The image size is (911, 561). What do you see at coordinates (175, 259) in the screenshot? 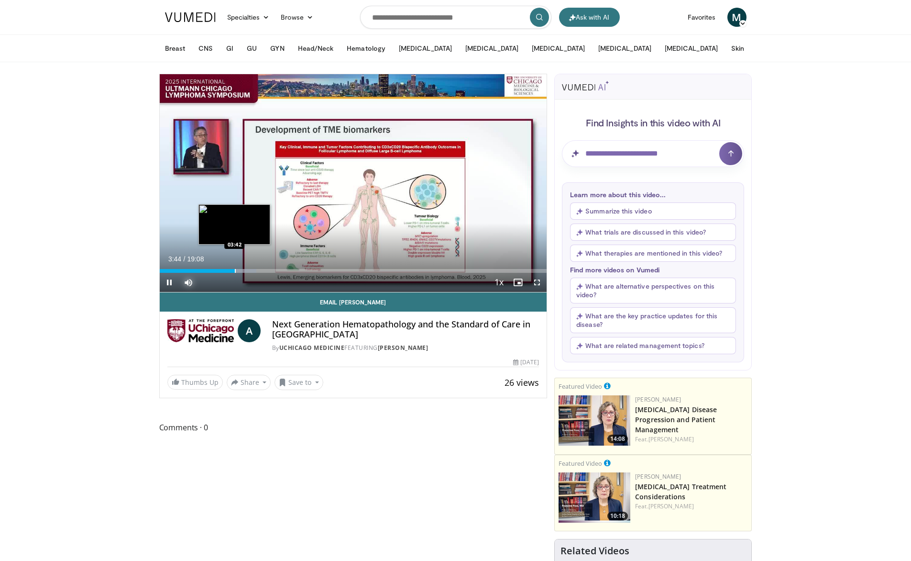
I see `span: 3:44` at bounding box center [175, 259].